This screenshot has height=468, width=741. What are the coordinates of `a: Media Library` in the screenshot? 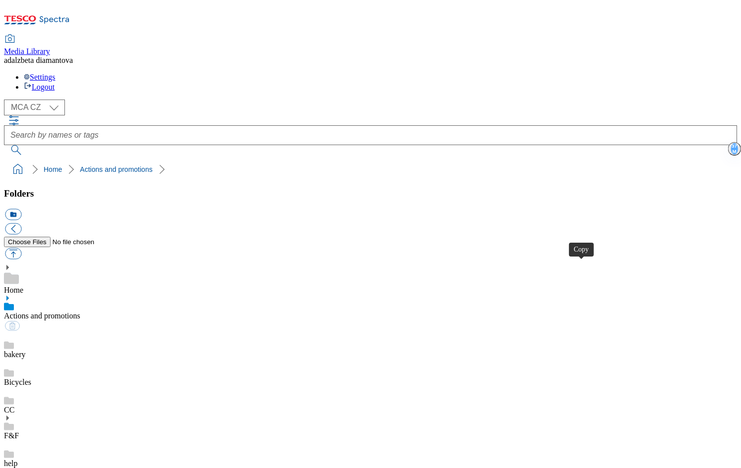 It's located at (27, 46).